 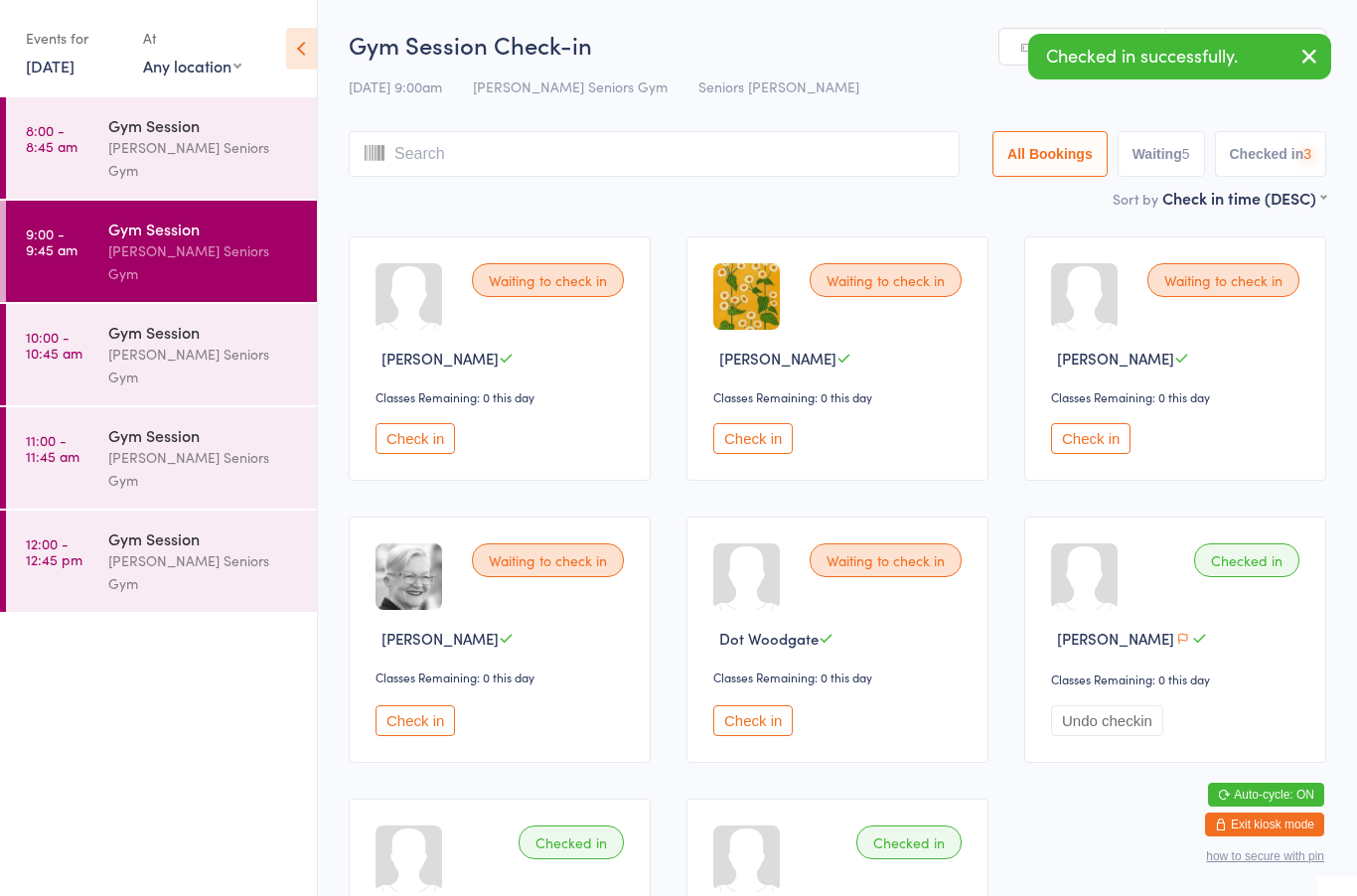 I want to click on input: Search, so click(x=654, y=153).